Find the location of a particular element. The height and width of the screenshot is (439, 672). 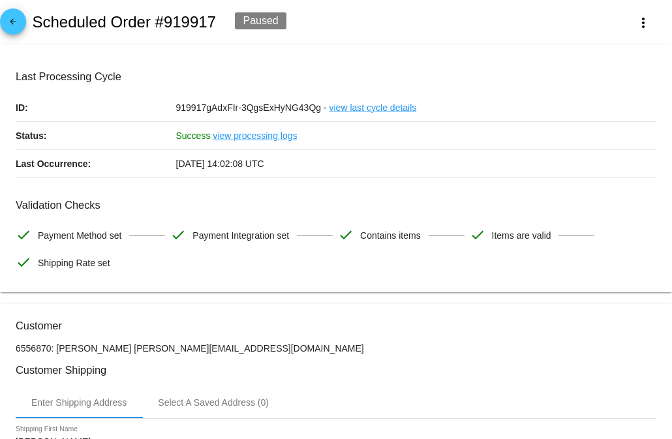

div: Select A Saved Address (0) is located at coordinates (213, 402).